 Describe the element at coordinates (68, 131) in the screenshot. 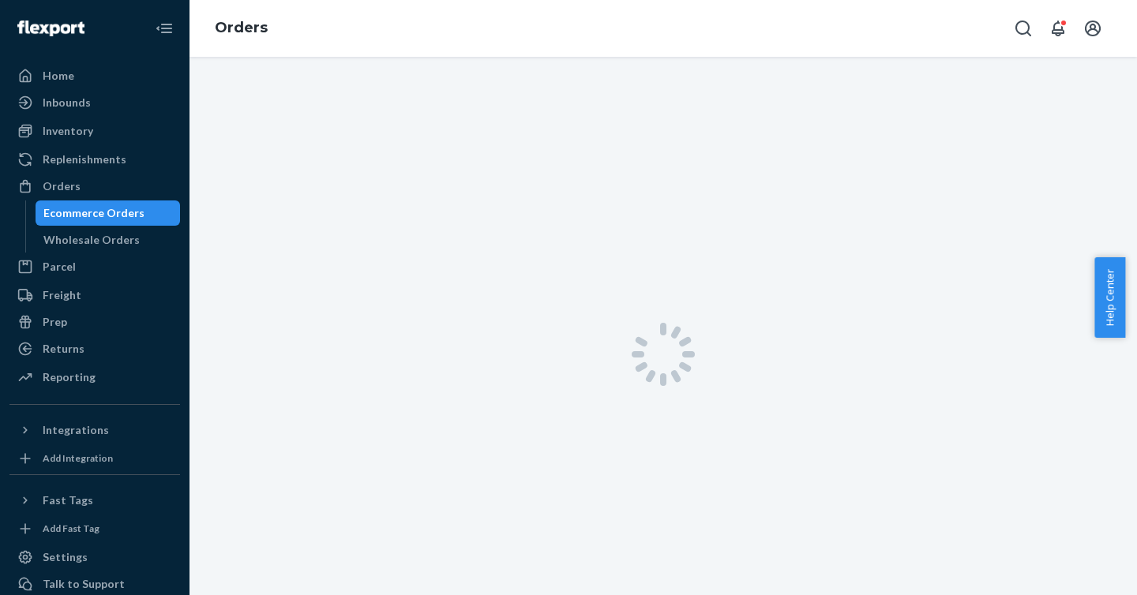

I see `div: Inventory` at that location.